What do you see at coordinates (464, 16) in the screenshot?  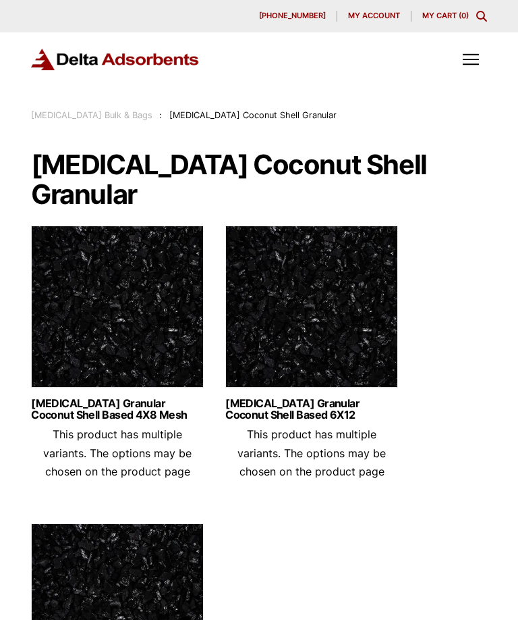 I see `span: 0` at bounding box center [464, 16].